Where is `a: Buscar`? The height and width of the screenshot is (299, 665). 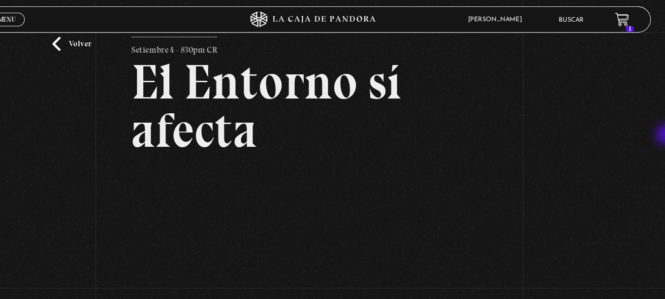 a: Buscar is located at coordinates (577, 19).